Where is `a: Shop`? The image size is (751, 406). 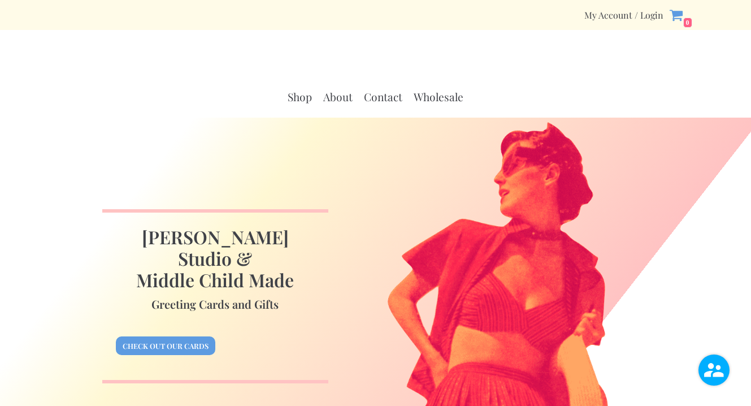
a: Shop is located at coordinates (300, 97).